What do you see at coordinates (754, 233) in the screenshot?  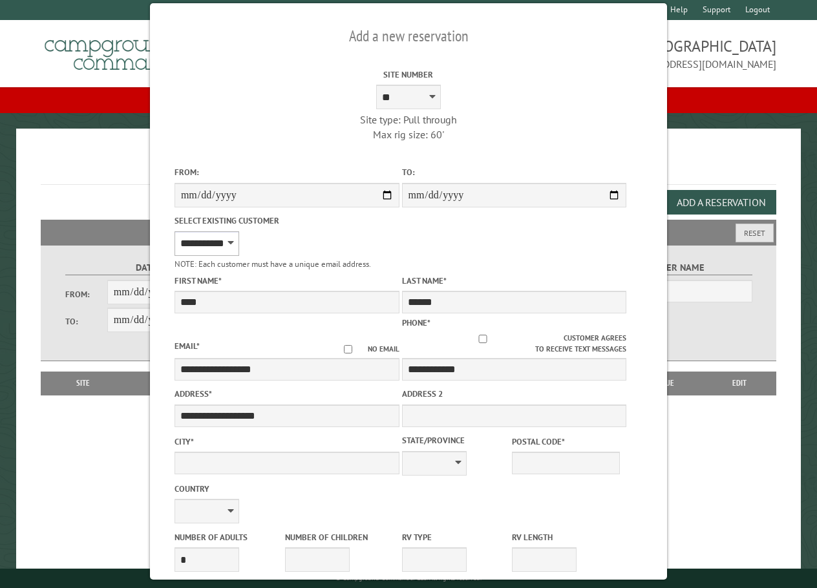 I see `button: Reset` at bounding box center [754, 233].